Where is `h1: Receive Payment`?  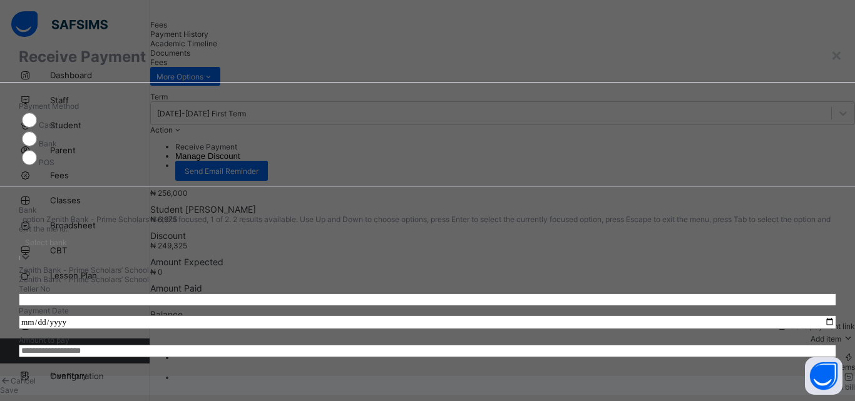
h1: Receive Payment is located at coordinates (427, 56).